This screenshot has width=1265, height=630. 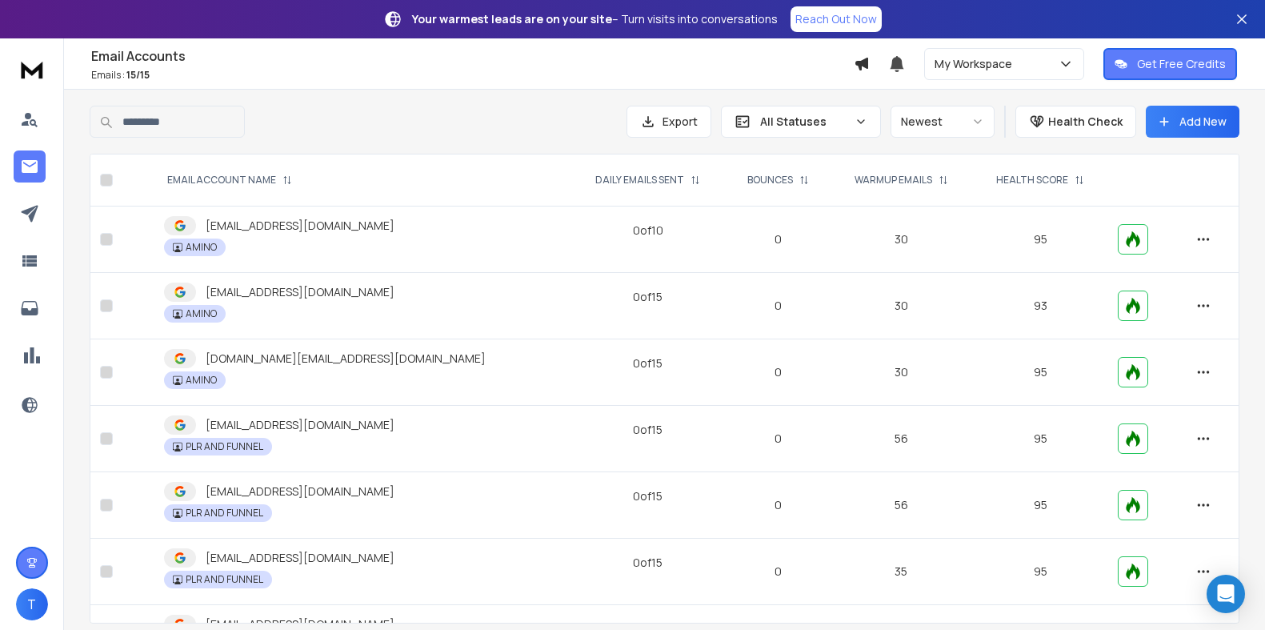 What do you see at coordinates (648, 230) in the screenshot?
I see `div: 0 of 10` at bounding box center [648, 230].